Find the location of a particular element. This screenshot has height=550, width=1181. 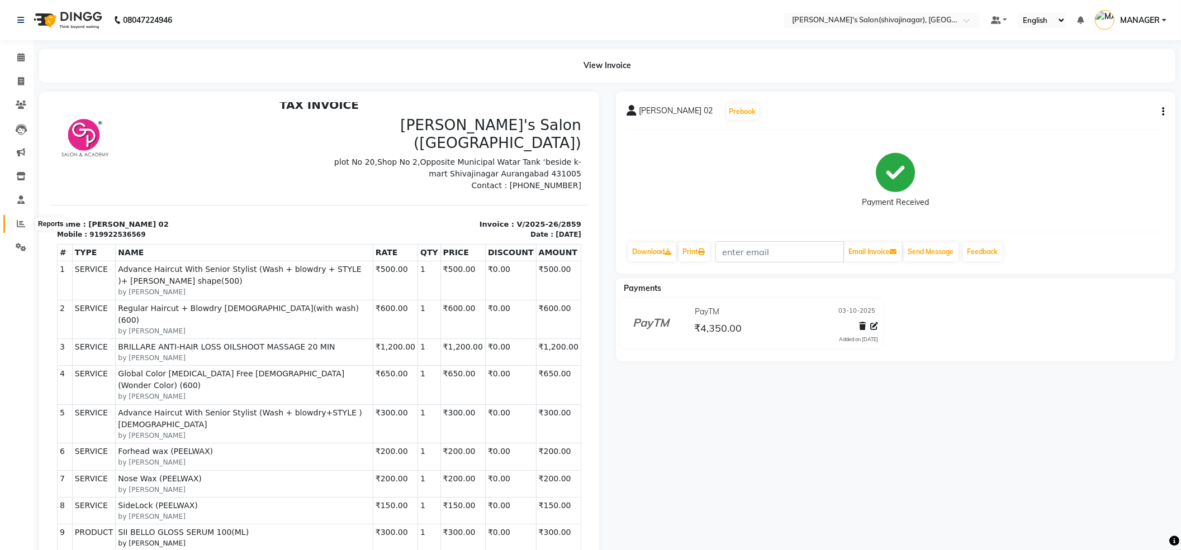

div: SUBTOTAL is located at coordinates (423, 486).